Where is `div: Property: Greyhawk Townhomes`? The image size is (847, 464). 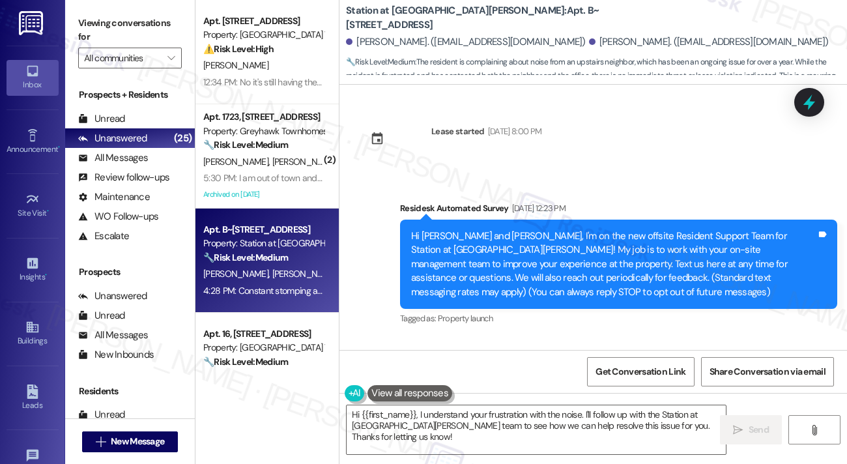 div: Property: Greyhawk Townhomes is located at coordinates (263, 131).